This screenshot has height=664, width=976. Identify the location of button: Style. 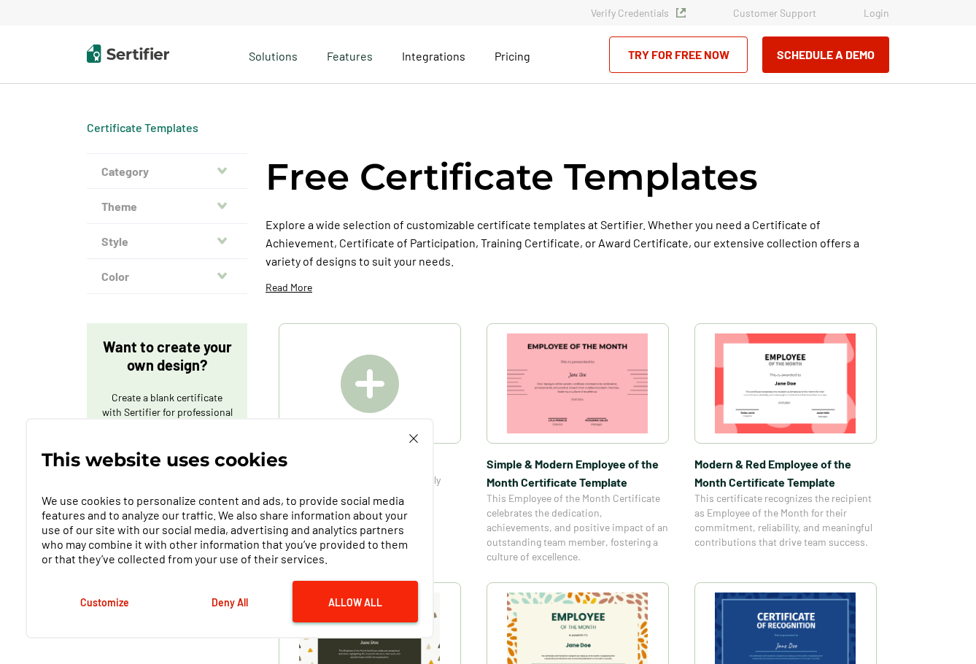
(167, 242).